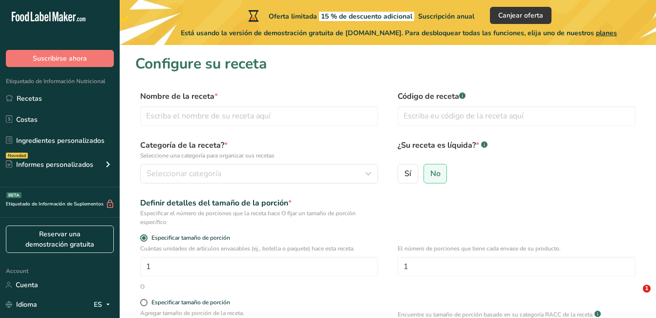 Image resolution: width=656 pixels, height=318 pixels. I want to click on div: BETA, so click(14, 195).